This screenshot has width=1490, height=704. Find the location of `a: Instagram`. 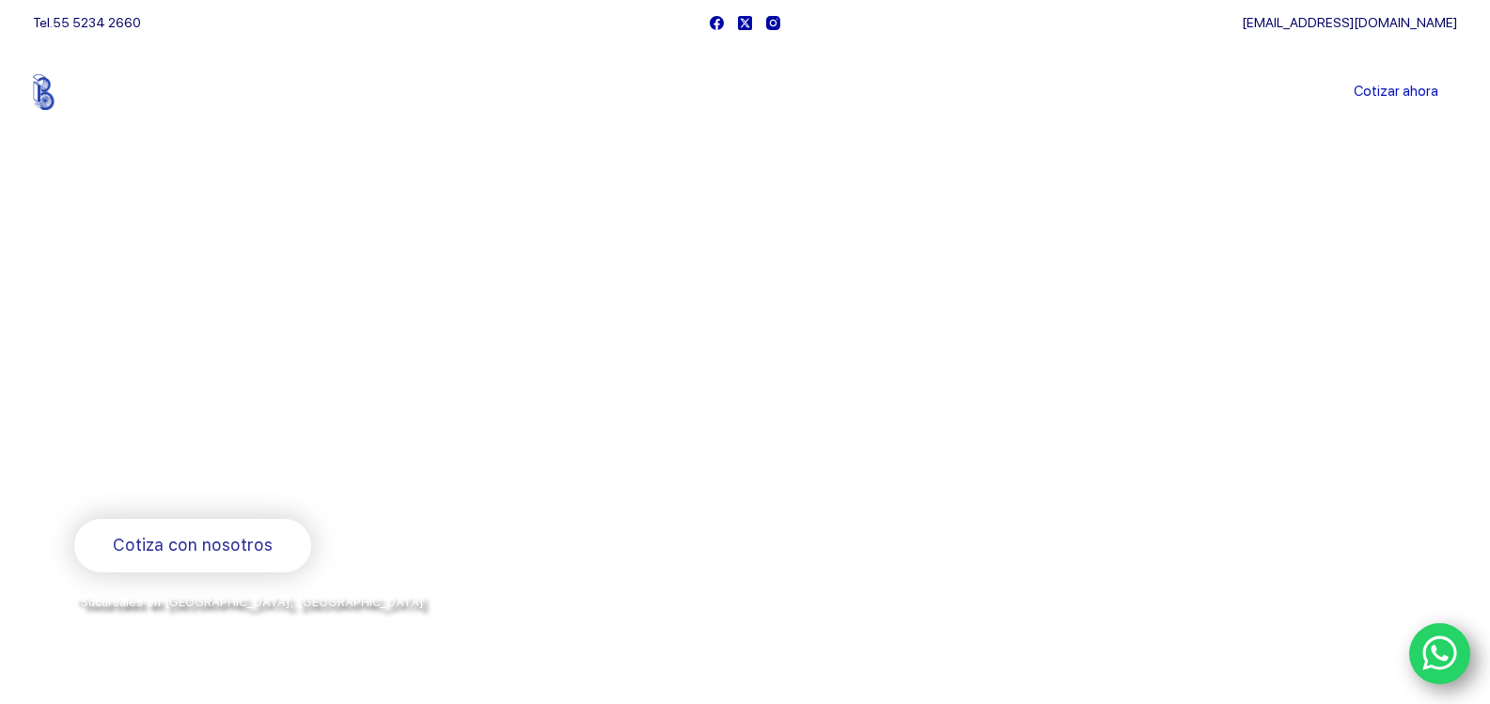

a: Instagram is located at coordinates (773, 23).